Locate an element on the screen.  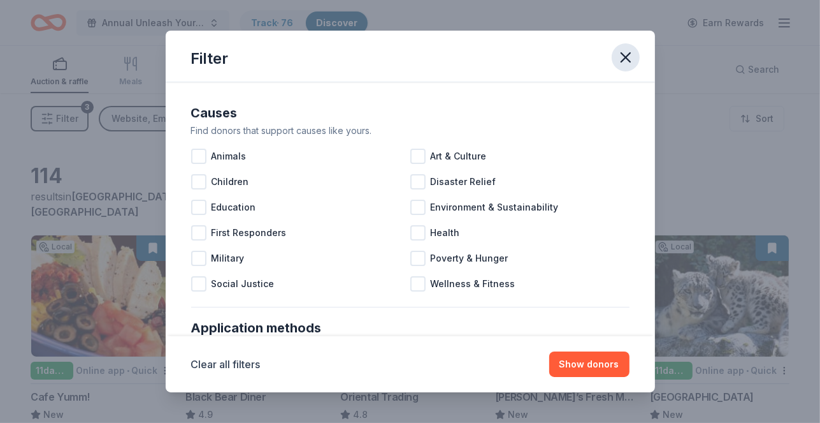
span: Education is located at coordinates (234, 207).